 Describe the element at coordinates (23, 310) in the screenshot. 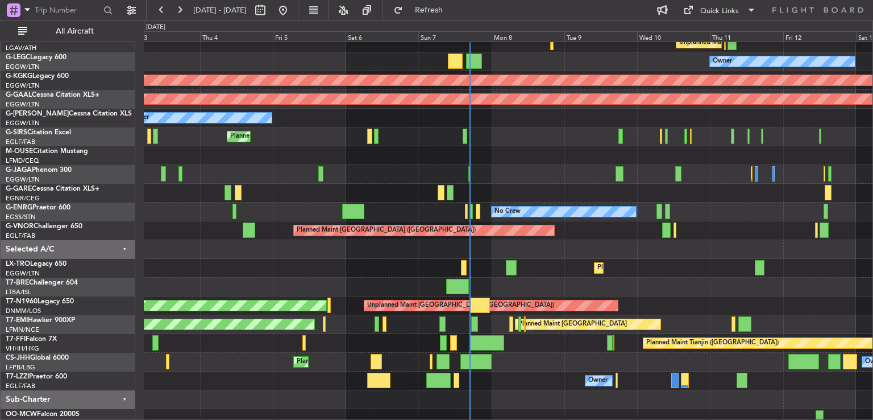

I see `a: DNMM/LOS` at that location.